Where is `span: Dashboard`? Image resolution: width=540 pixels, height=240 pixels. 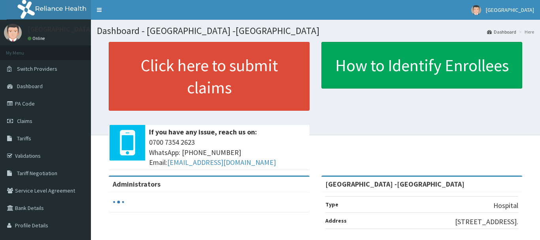 span: Dashboard is located at coordinates (30, 86).